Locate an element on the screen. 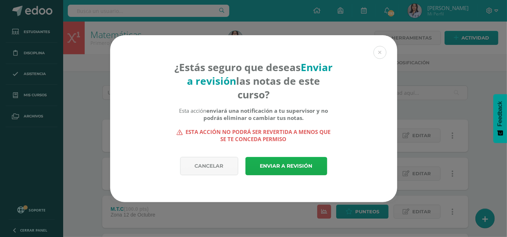 The width and height of the screenshot is (507, 237). strong: Enviar a revisión is located at coordinates (260, 74).